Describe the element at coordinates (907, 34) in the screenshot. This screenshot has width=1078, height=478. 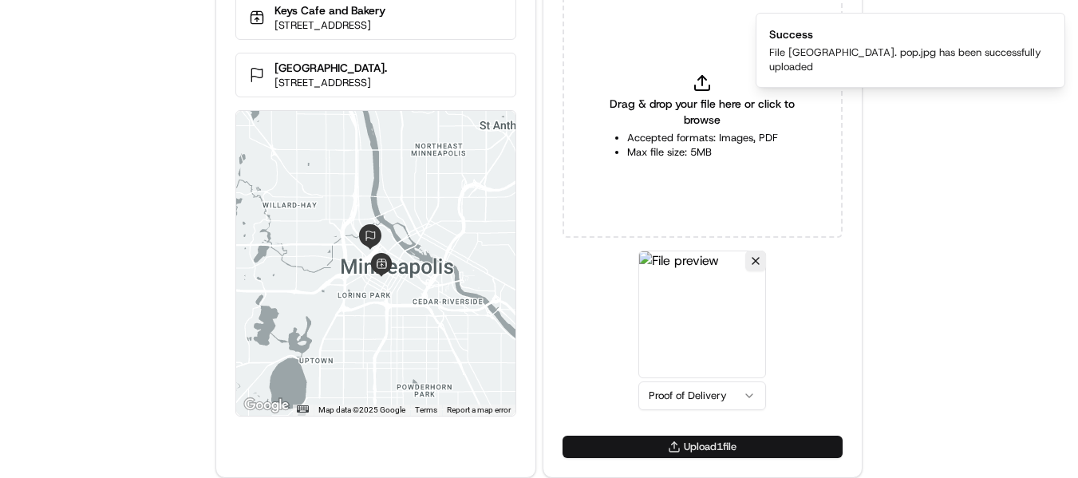
I see `div: Success` at that location.